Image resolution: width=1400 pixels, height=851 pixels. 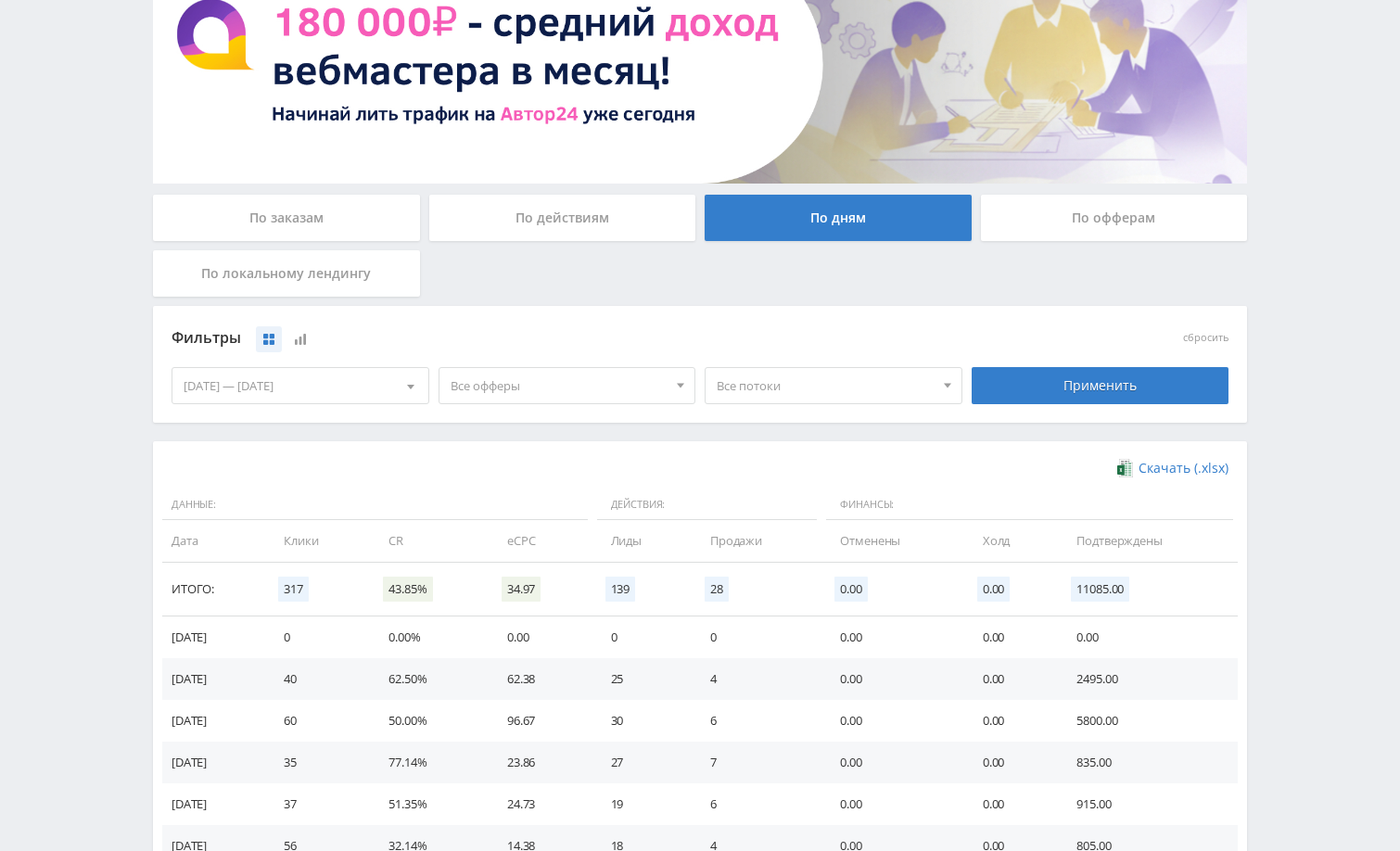 I want to click on td: 62.38, so click(x=540, y=679).